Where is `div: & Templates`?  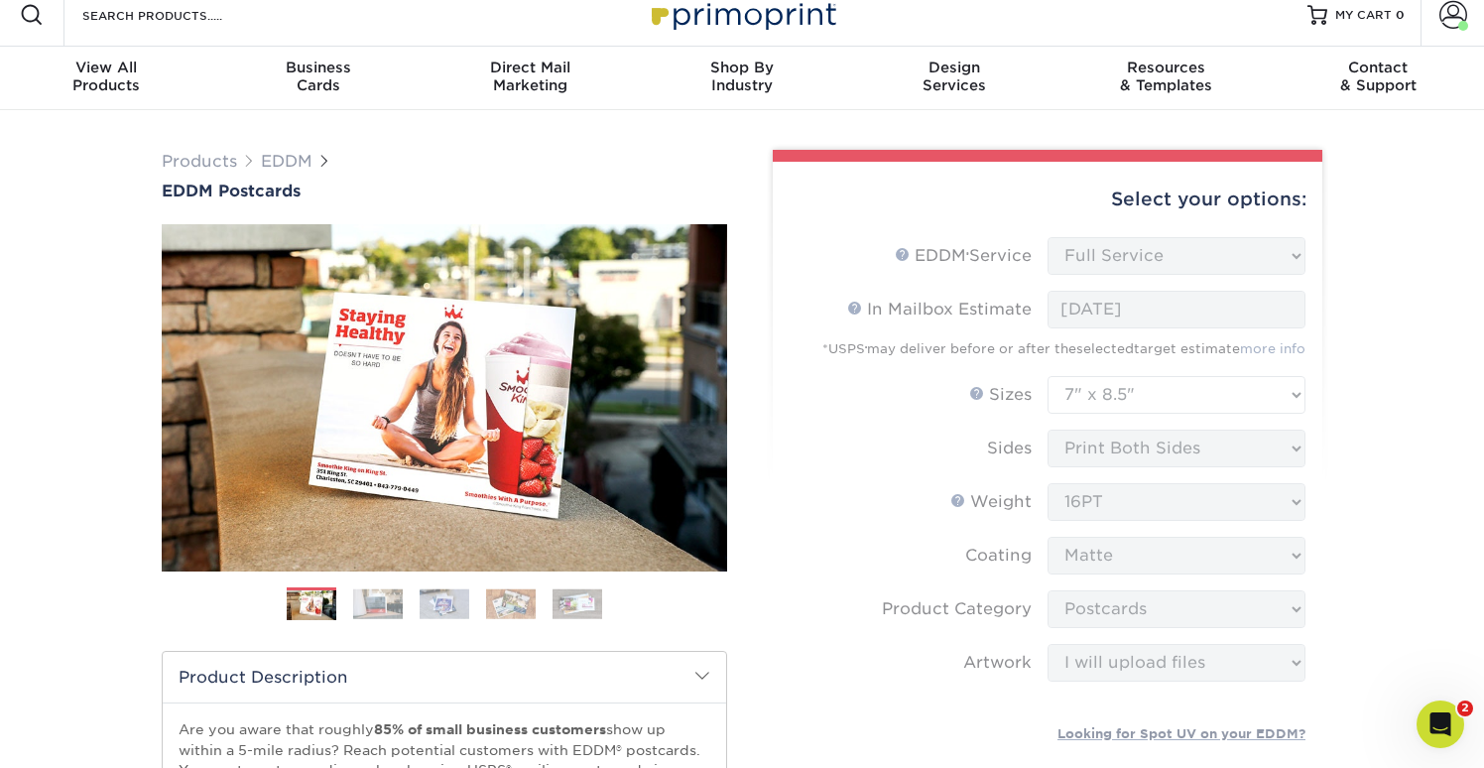 div: & Templates is located at coordinates (1167, 76).